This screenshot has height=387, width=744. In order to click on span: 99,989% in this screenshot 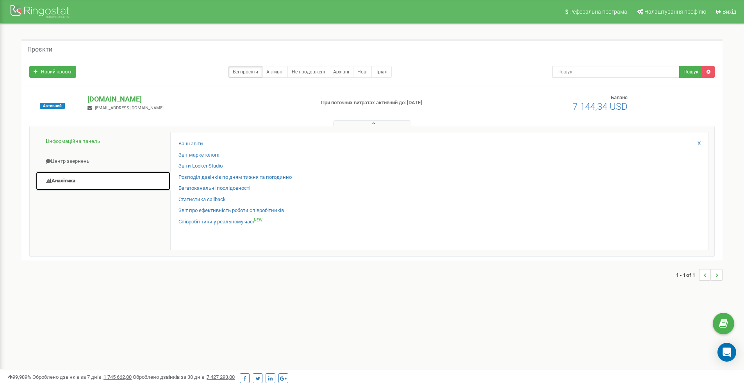, I will do `click(20, 377)`.